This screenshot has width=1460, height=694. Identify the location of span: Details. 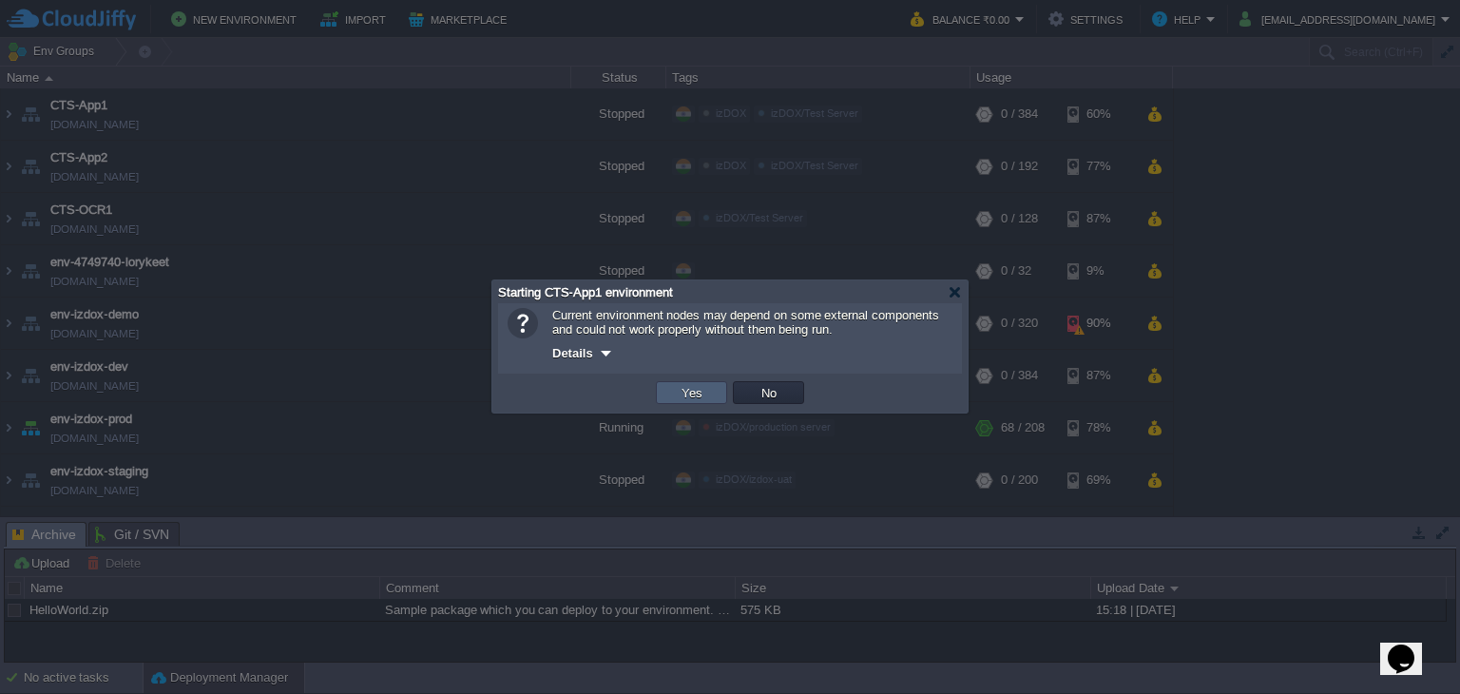
(572, 353).